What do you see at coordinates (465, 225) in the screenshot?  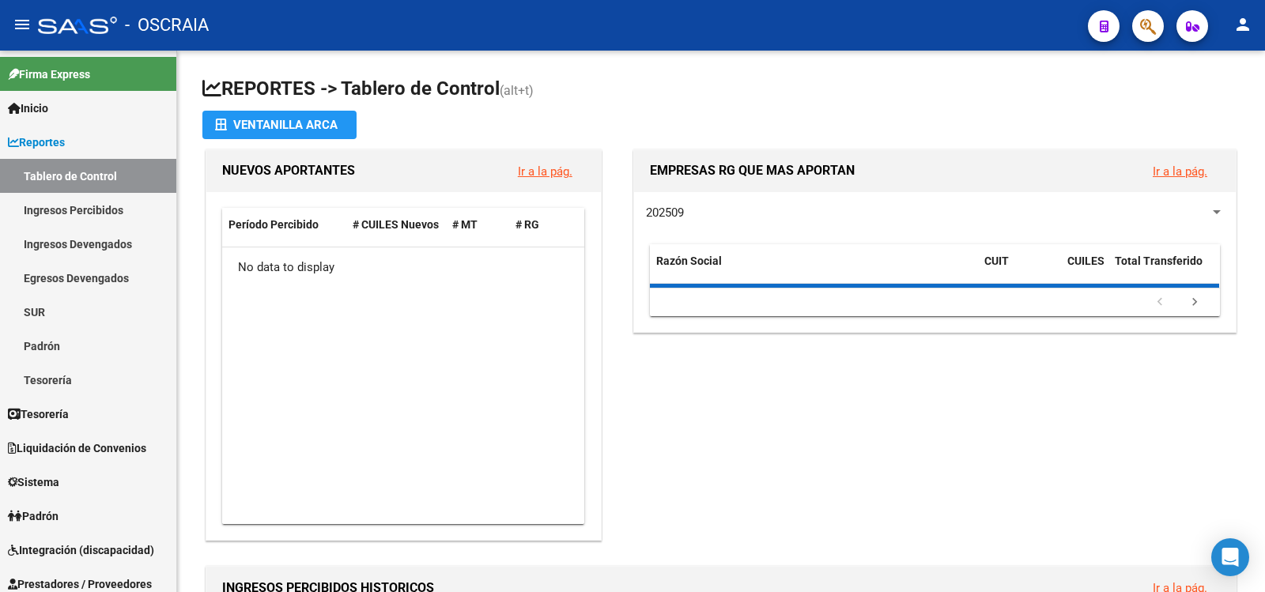 I see `span: # MT` at bounding box center [465, 225].